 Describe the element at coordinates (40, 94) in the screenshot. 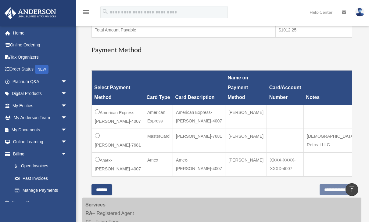

I see `a: Digital Productsarrow_drop_down` at that location.